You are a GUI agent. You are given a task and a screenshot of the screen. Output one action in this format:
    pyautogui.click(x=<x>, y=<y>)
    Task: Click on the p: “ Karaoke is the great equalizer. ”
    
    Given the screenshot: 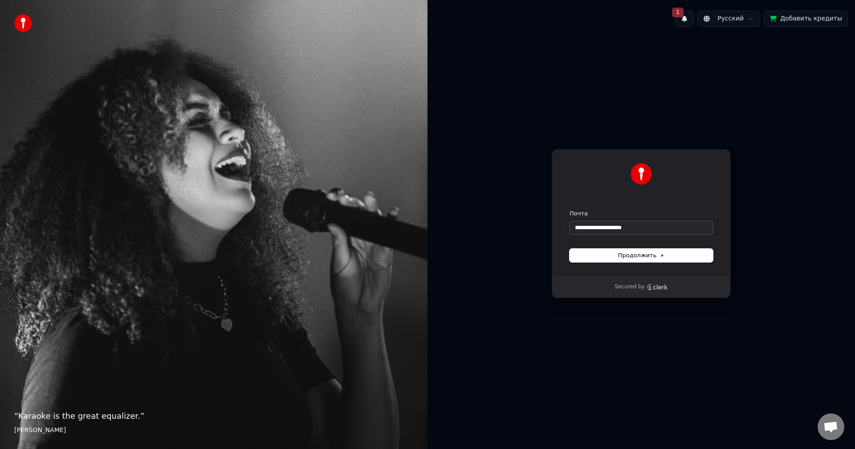 What is the action you would take?
    pyautogui.click(x=214, y=416)
    